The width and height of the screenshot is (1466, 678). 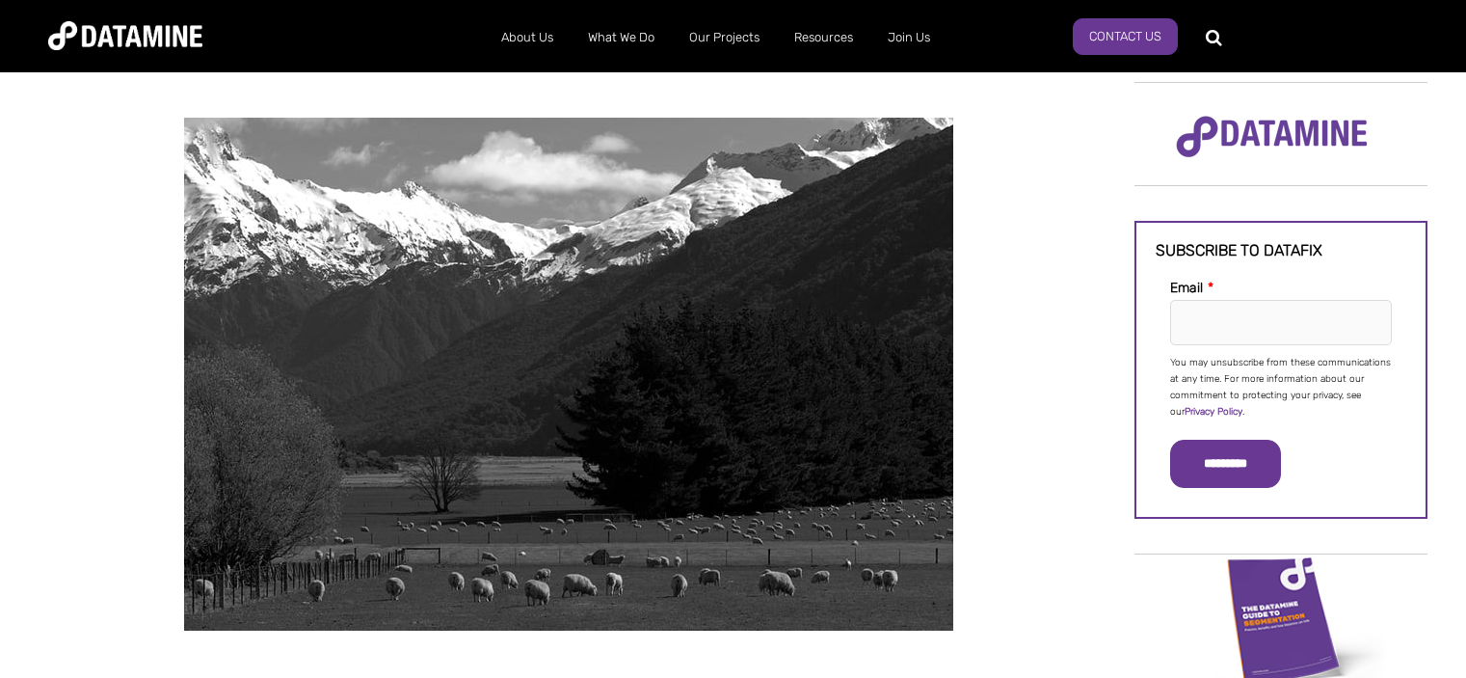 I want to click on a: Privacy Policy, so click(x=1213, y=412).